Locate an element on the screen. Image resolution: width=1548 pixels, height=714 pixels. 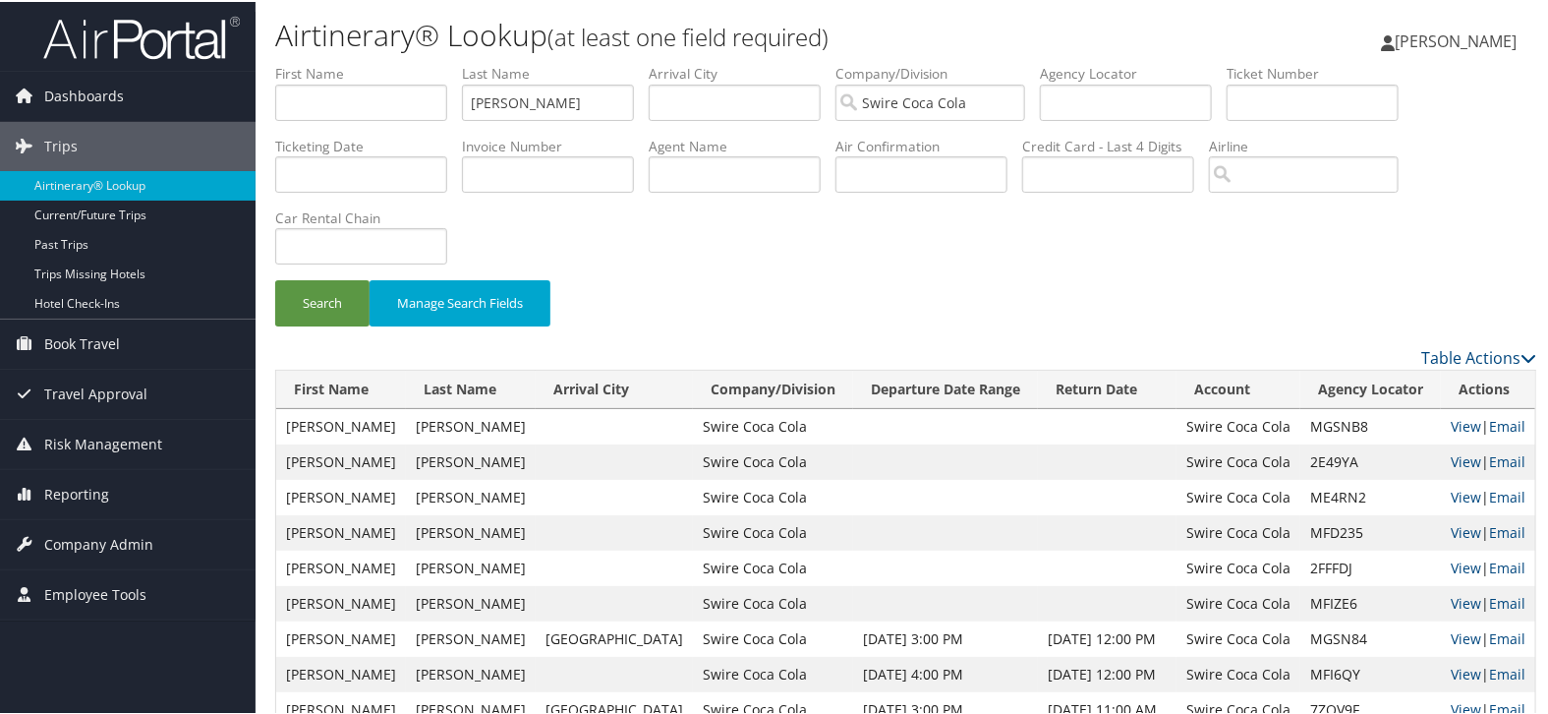
th: Arrival City: activate to sort column ascending is located at coordinates (614, 387).